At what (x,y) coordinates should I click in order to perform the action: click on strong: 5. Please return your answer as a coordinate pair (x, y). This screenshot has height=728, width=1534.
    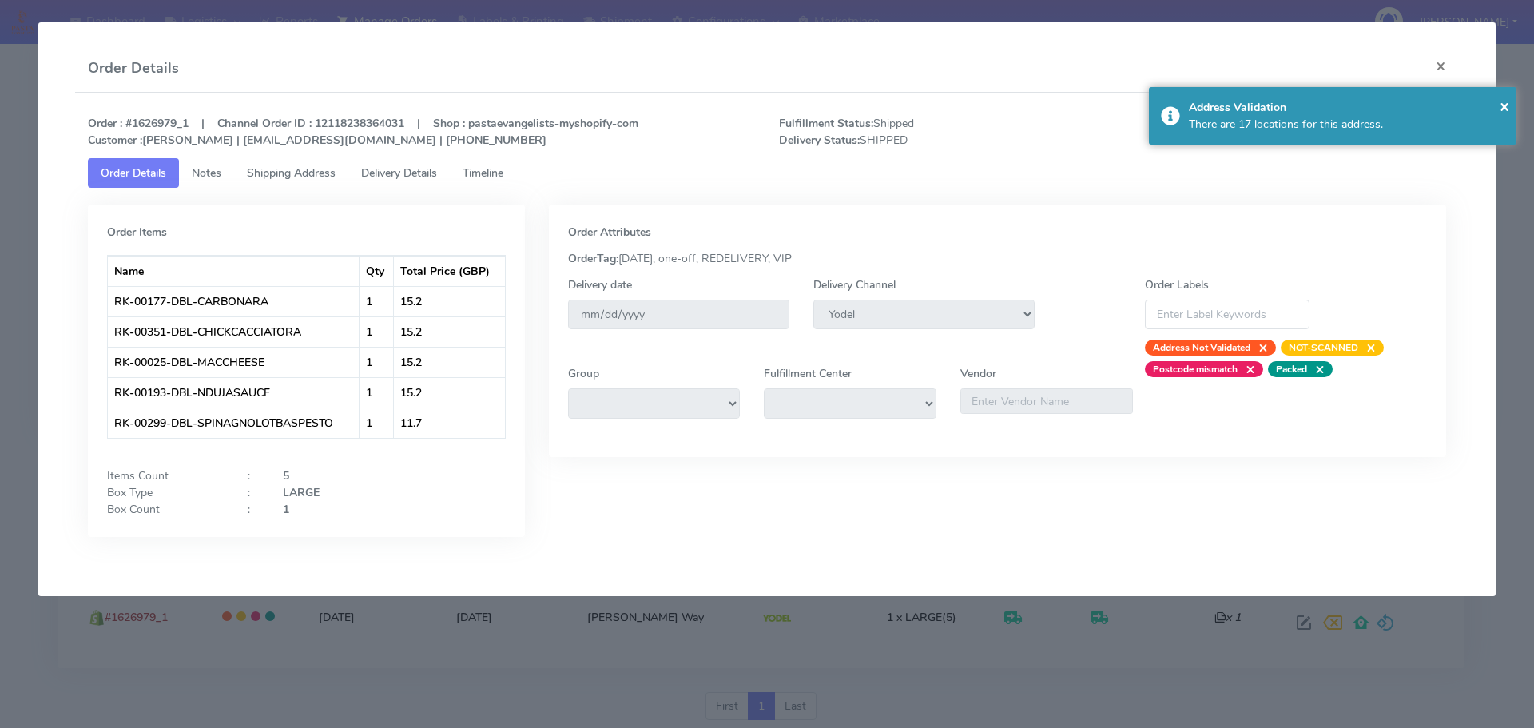
    Looking at the image, I should click on (286, 475).